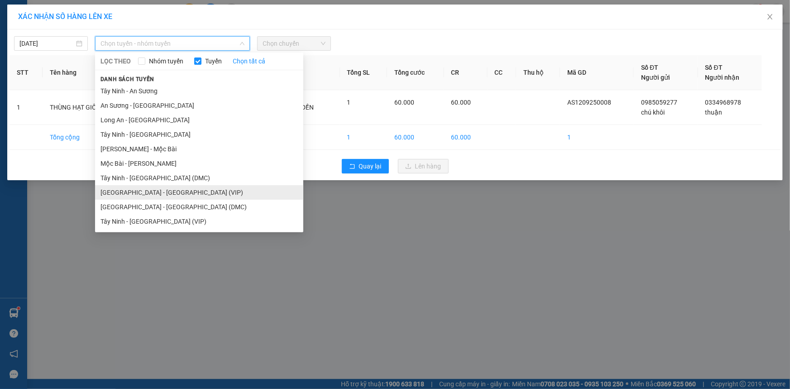 The image size is (790, 389). Describe the element at coordinates (770, 17) in the screenshot. I see `span: close` at that location.